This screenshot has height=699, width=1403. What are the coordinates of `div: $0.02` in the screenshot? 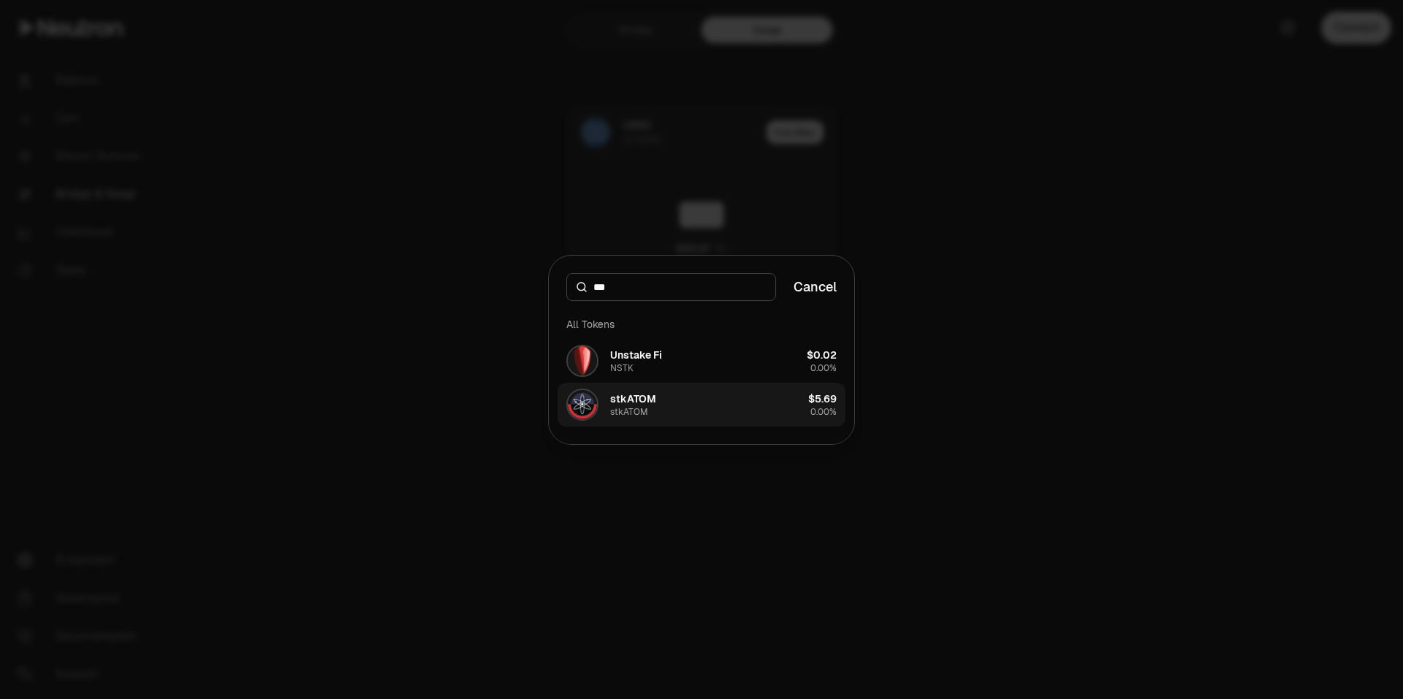 It's located at (821, 355).